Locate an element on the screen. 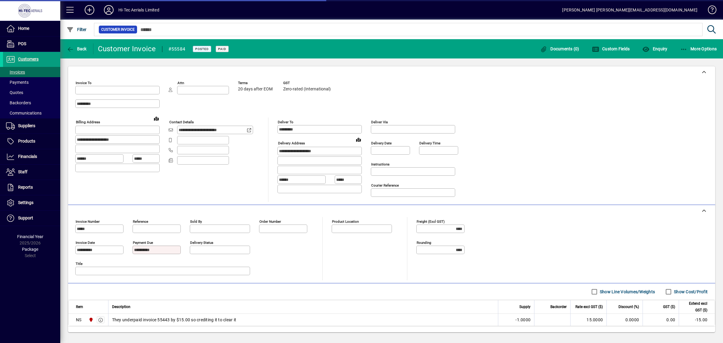  a: Reports is located at coordinates (32, 187).